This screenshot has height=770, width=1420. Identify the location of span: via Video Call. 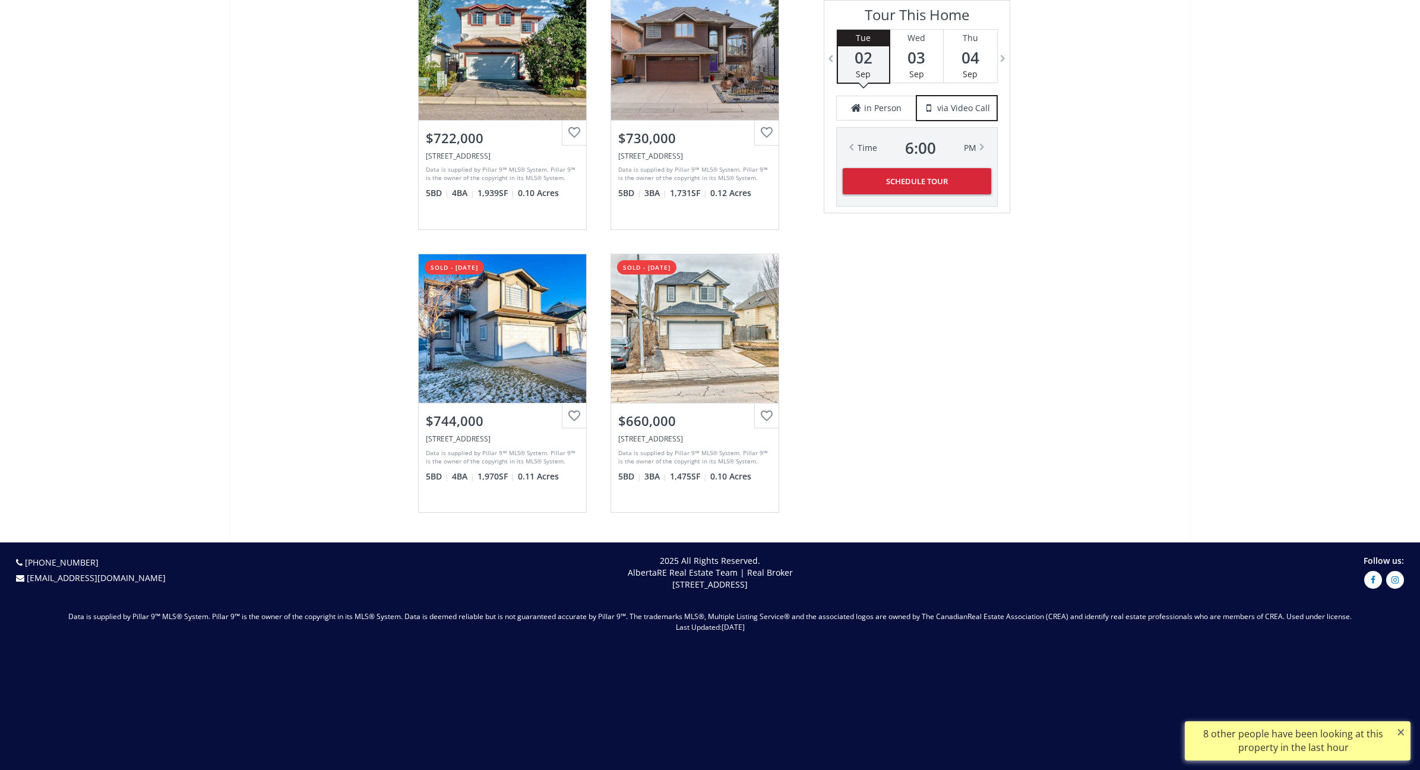
(964, 108).